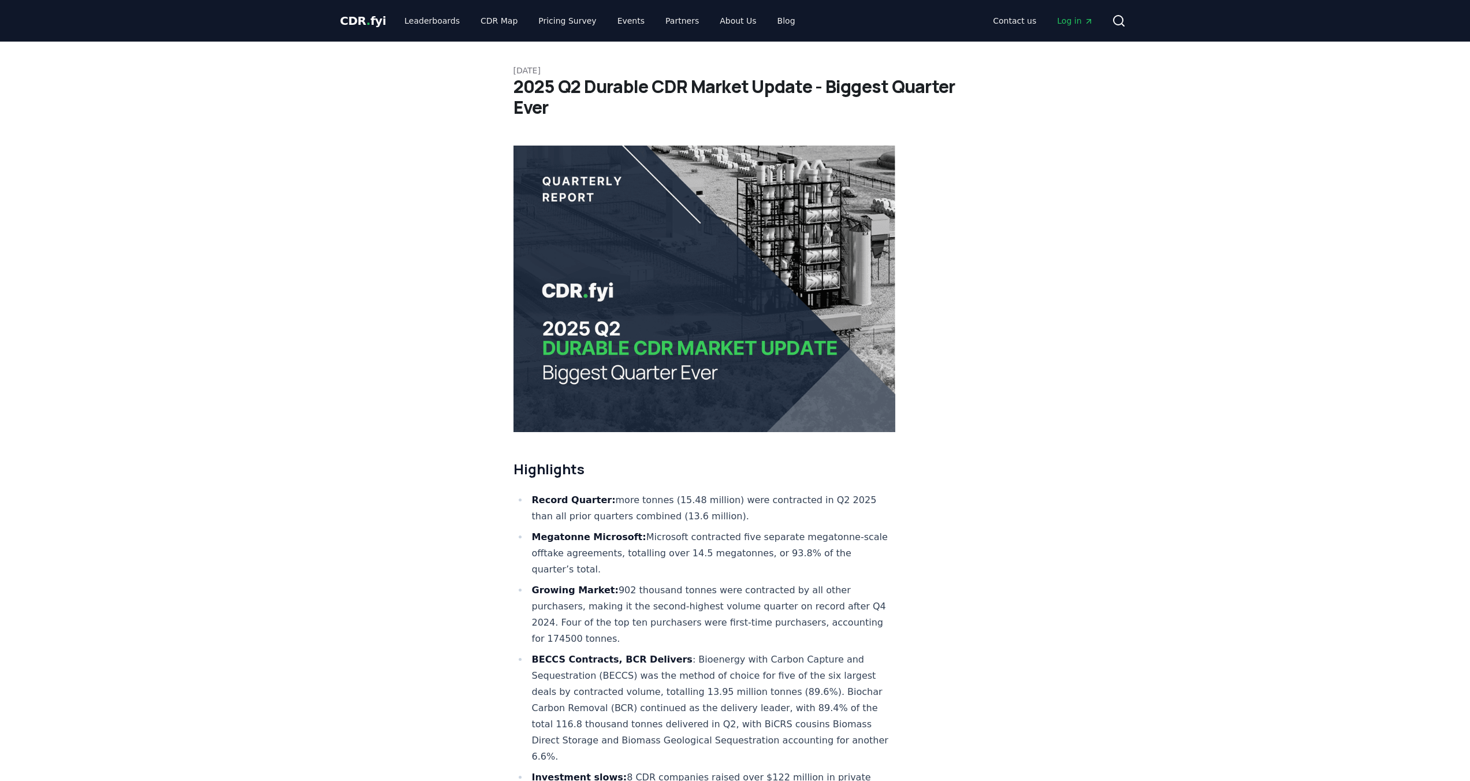  I want to click on strong: BECCS Contracts, BCR Delivers, so click(612, 659).